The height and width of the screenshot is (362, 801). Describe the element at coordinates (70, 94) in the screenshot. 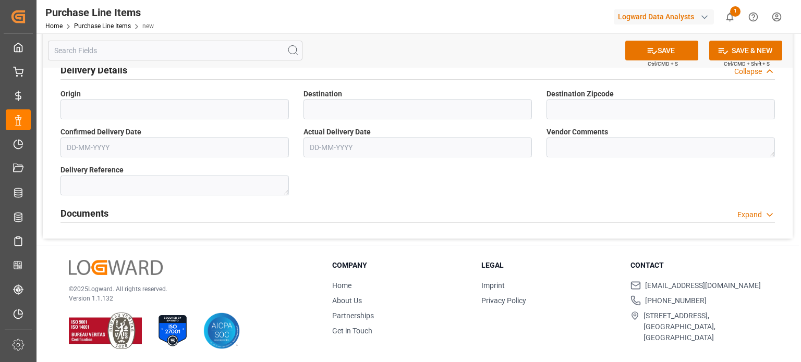

I see `span: Origin` at that location.